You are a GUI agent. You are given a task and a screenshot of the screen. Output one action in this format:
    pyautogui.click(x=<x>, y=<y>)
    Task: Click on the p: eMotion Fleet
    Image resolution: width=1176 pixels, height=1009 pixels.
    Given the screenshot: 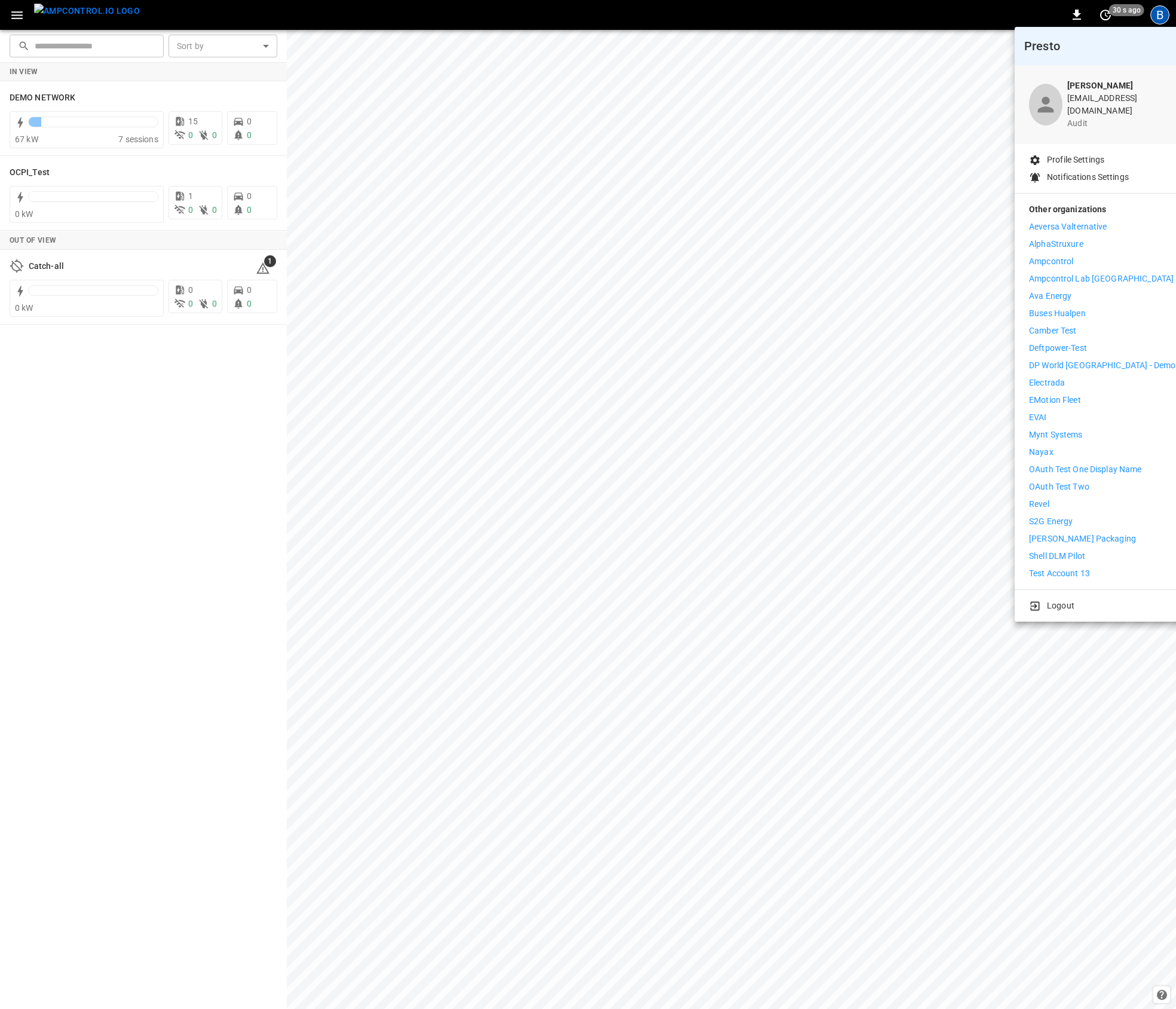 What is the action you would take?
    pyautogui.click(x=1055, y=400)
    